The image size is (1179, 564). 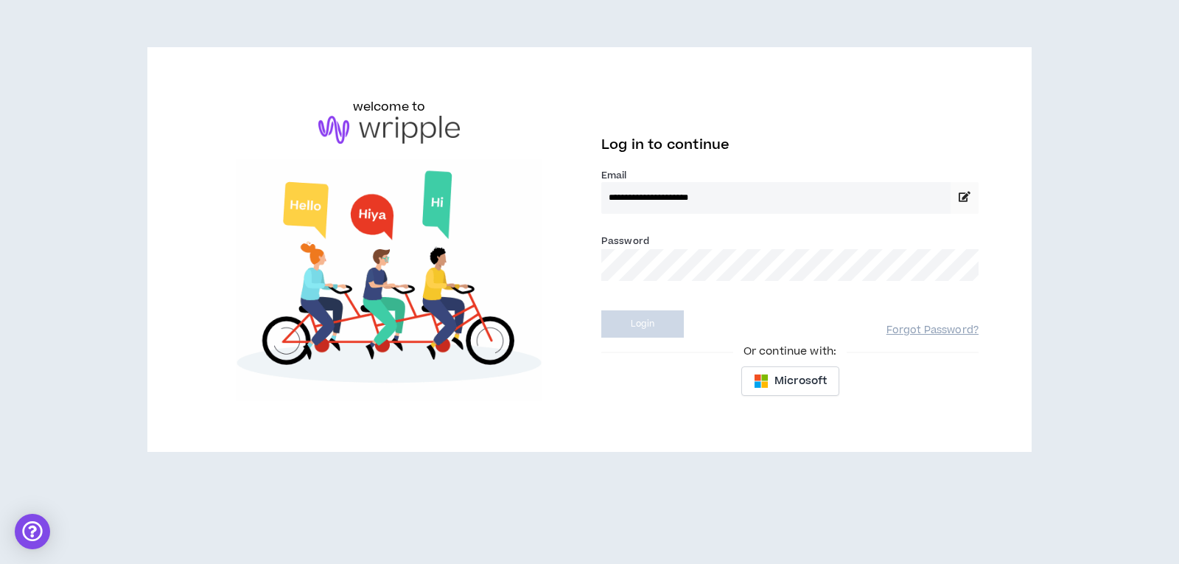 What do you see at coordinates (625, 241) in the screenshot?
I see `label: Password` at bounding box center [625, 241].